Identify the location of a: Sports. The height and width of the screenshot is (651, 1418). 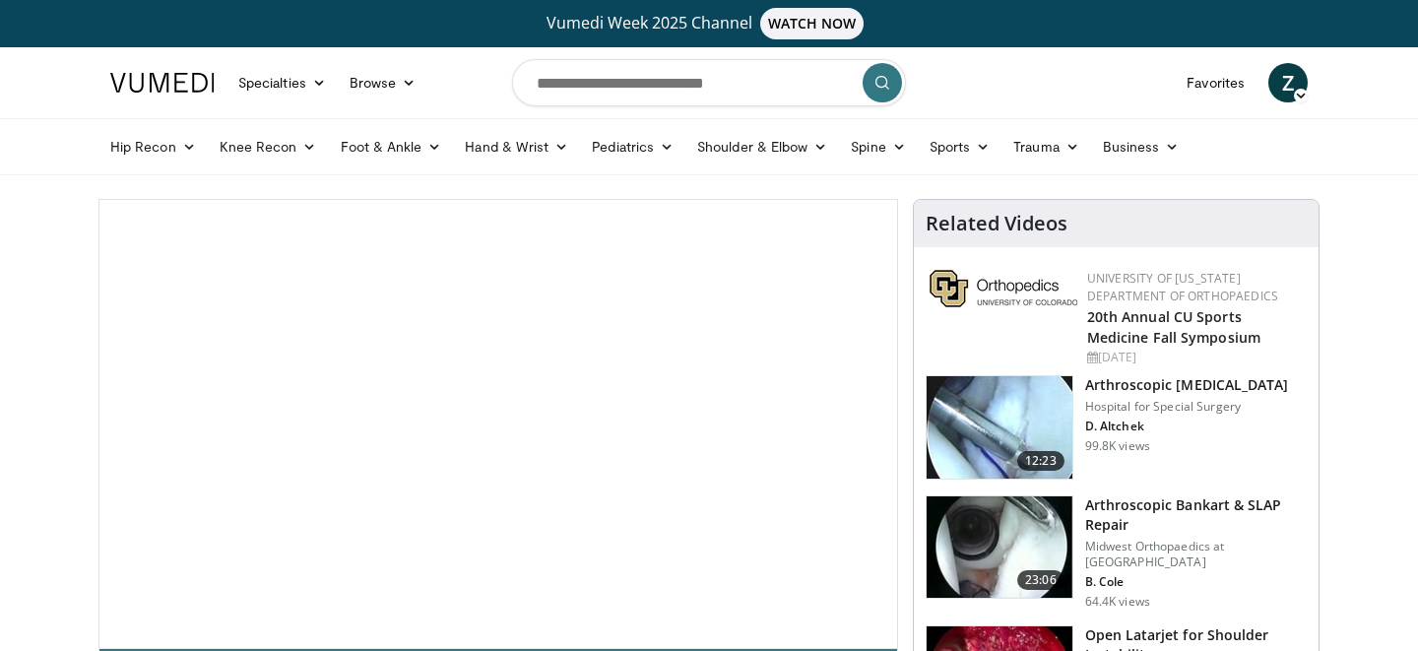
(960, 147).